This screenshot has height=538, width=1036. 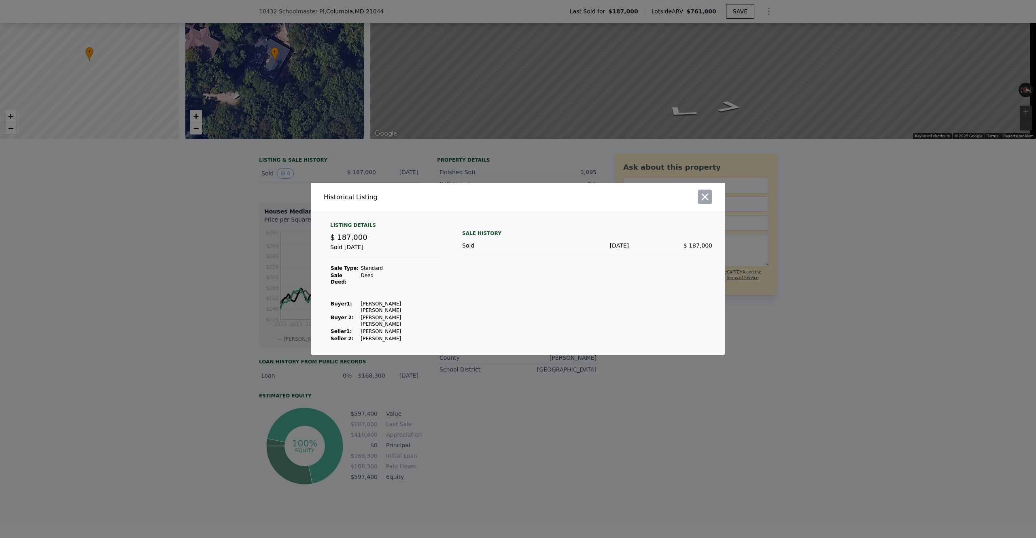 What do you see at coordinates (387, 227) in the screenshot?
I see `div: Listing Details` at bounding box center [387, 227].